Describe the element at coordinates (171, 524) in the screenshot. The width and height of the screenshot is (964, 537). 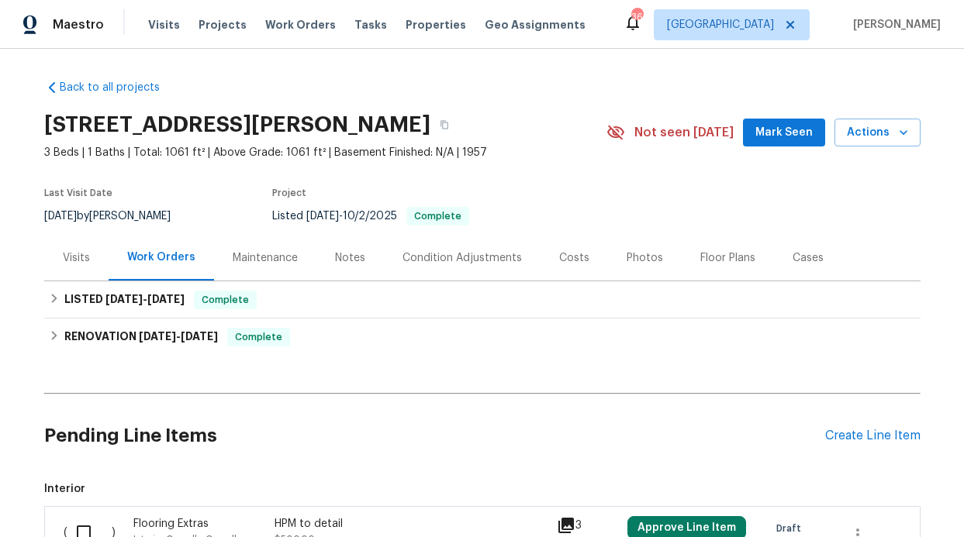
I see `span: Flooring Extras` at that location.